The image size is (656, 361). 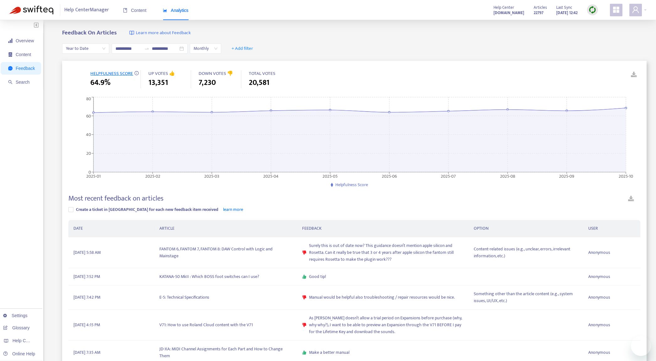 I want to click on tspan: 2025-10, so click(x=626, y=176).